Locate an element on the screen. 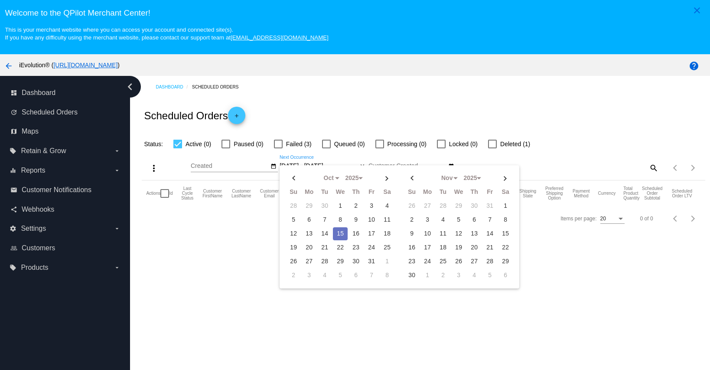  span: Processing (0) is located at coordinates (407, 144).